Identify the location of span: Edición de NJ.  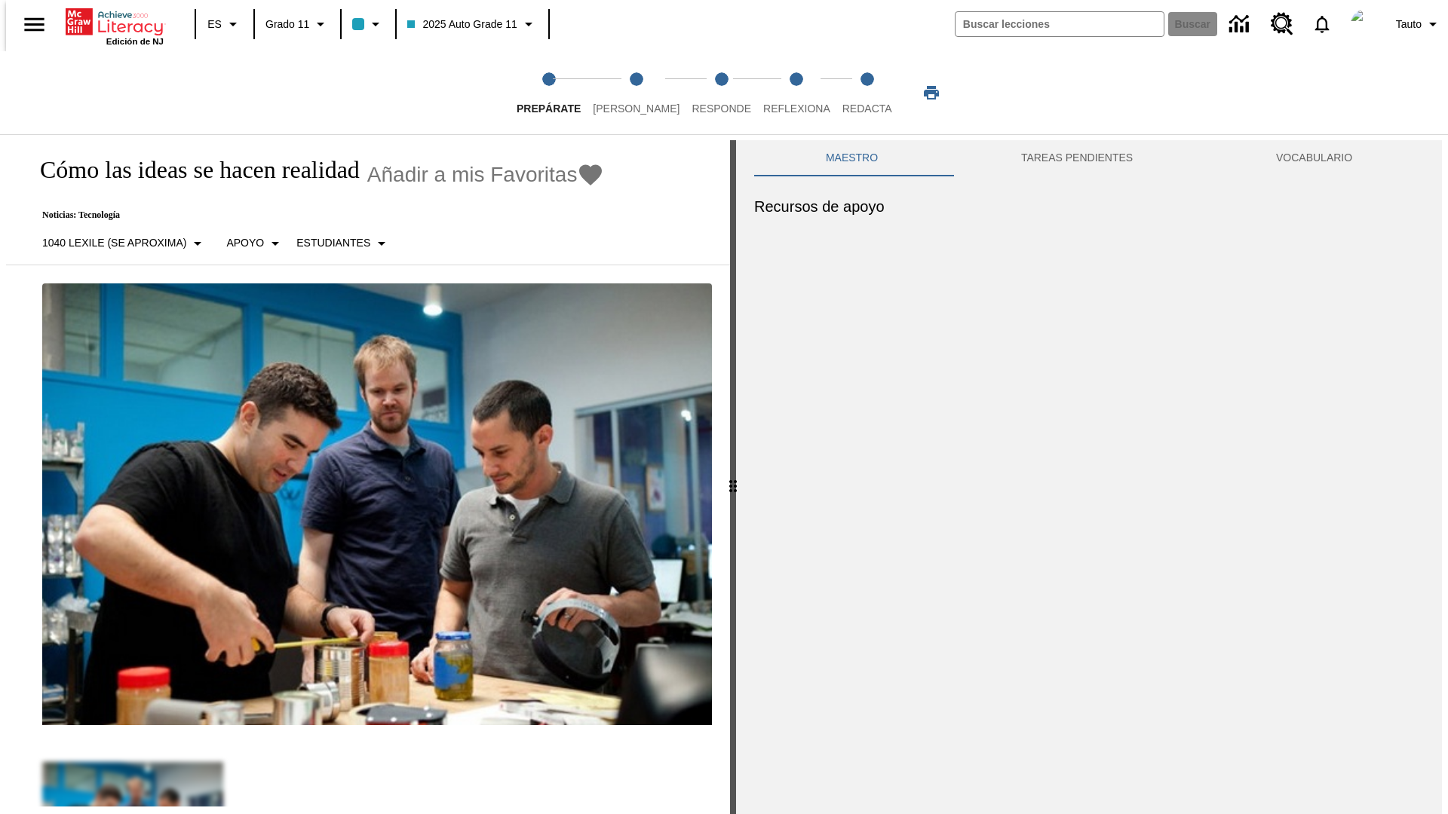
(135, 41).